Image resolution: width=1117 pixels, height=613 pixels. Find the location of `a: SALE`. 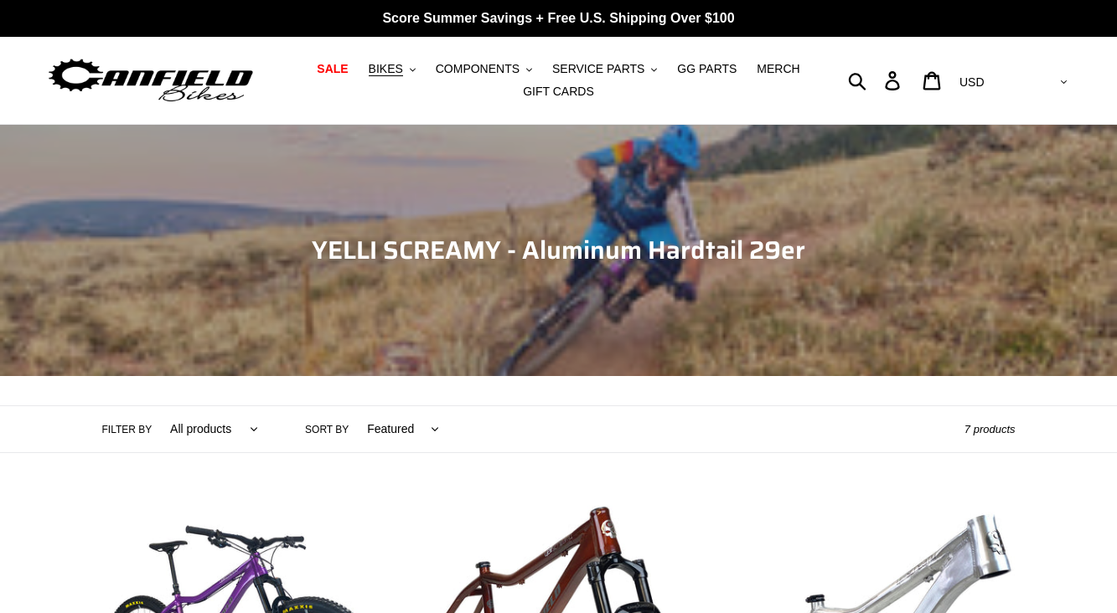

a: SALE is located at coordinates (332, 69).